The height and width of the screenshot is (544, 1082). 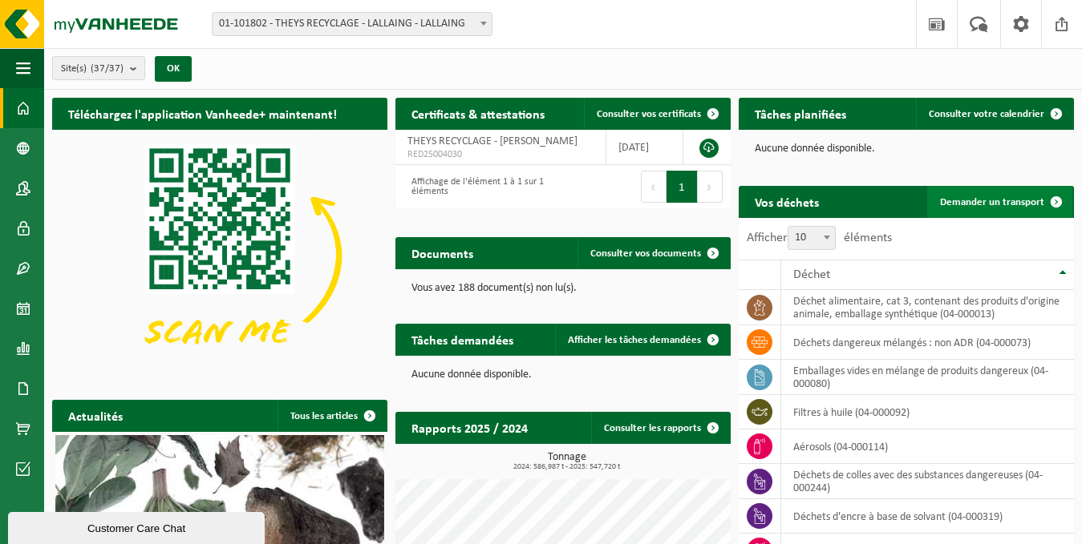 I want to click on button: OK, so click(x=173, y=69).